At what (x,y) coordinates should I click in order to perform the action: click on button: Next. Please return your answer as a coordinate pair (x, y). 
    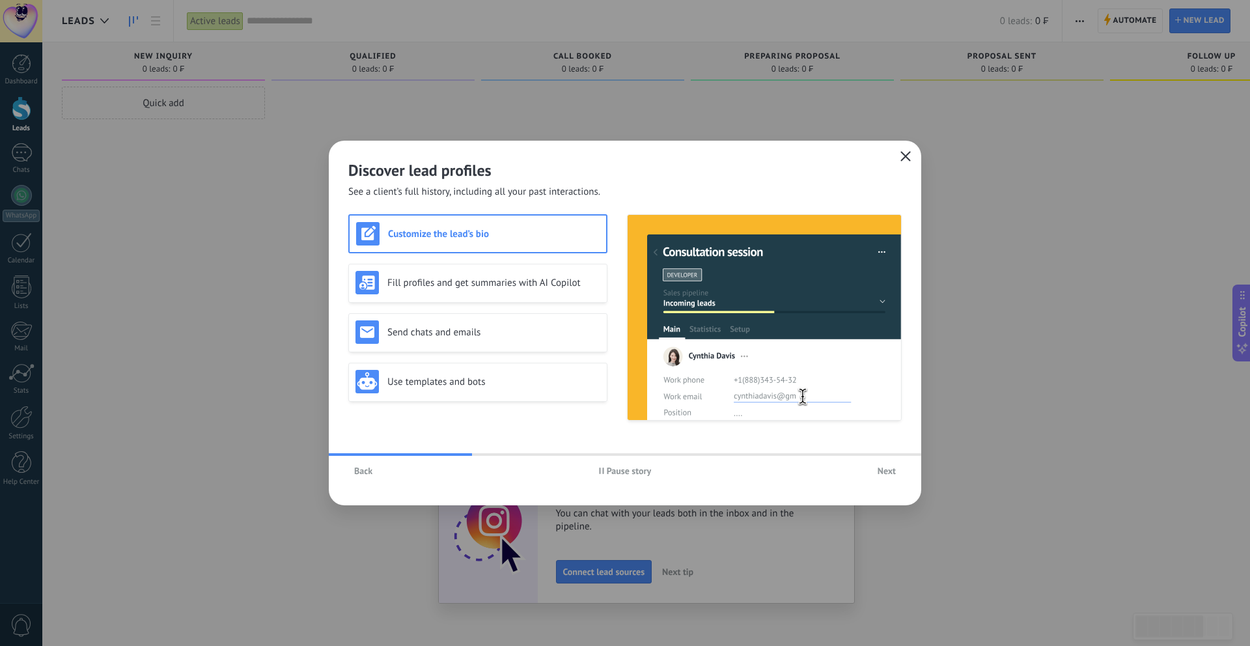
    Looking at the image, I should click on (887, 471).